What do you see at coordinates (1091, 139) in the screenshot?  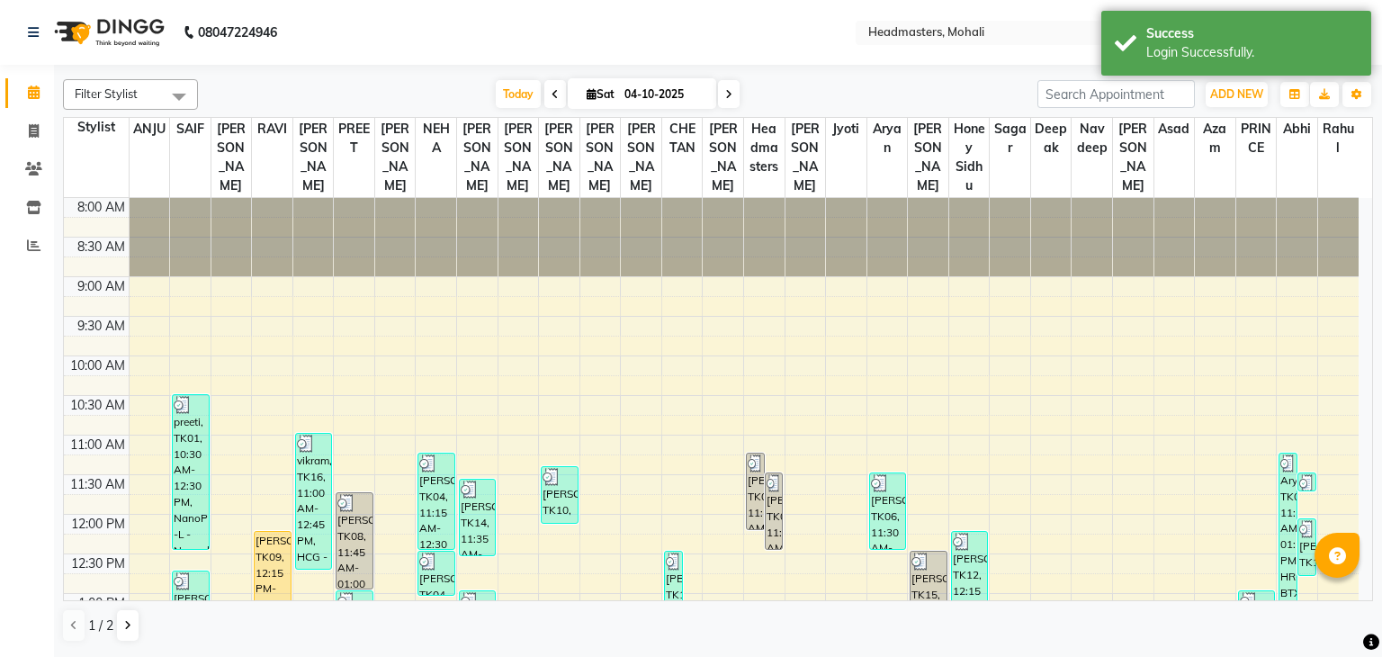 I see `span: Navdeep` at bounding box center [1091, 139].